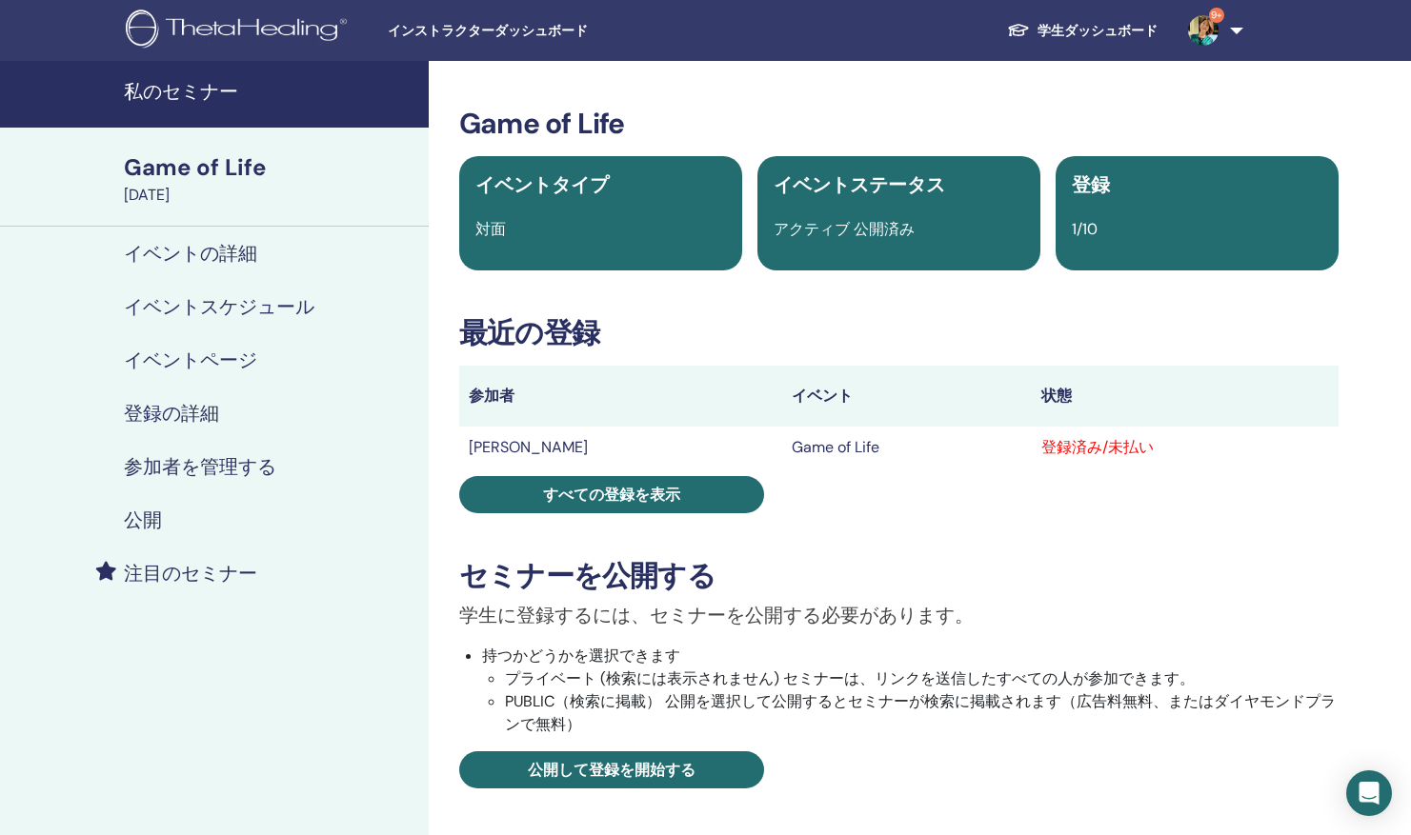 Image resolution: width=1411 pixels, height=835 pixels. What do you see at coordinates (531, 30) in the screenshot?
I see `span: インストラクターダッシュボード` at bounding box center [531, 30].